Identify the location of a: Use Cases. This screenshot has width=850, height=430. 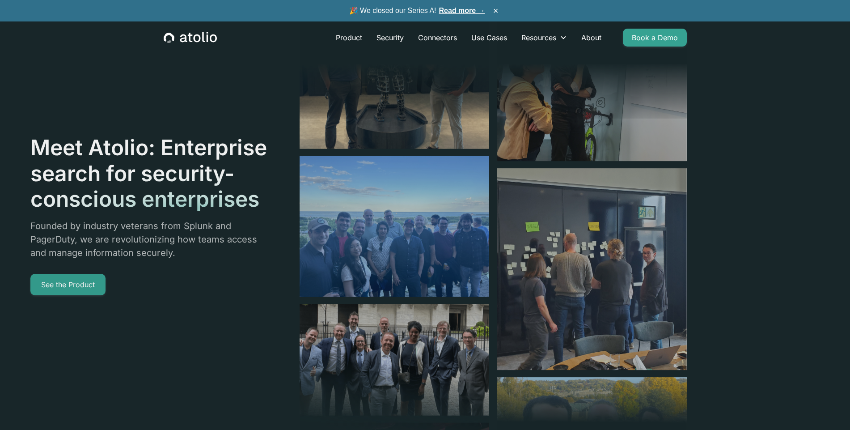
(489, 38).